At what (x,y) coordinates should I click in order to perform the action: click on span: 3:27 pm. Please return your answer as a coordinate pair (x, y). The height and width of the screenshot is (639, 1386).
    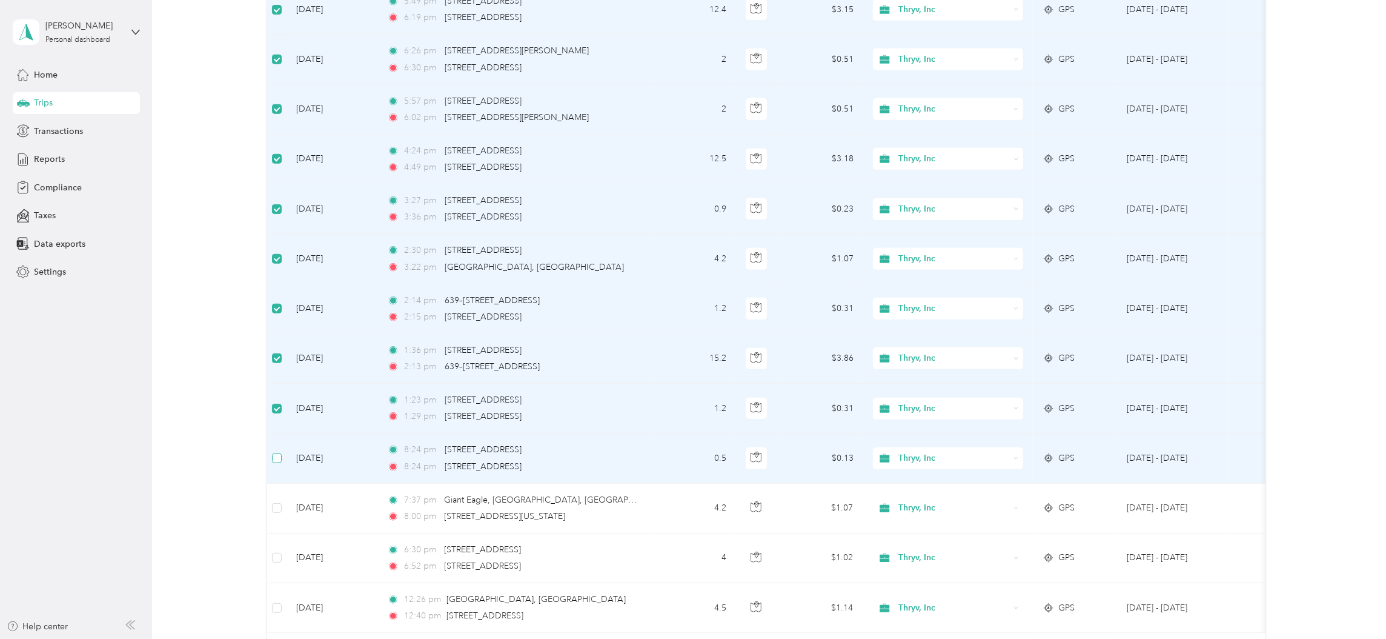
    Looking at the image, I should click on (421, 201).